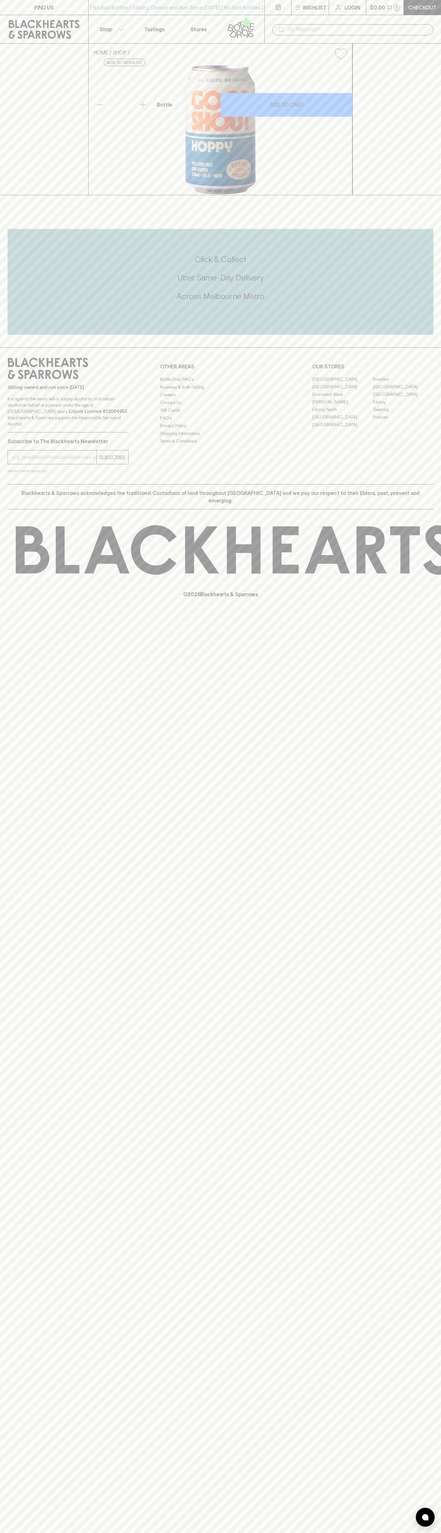 The image size is (441, 1533). I want to click on a: Contact Us, so click(221, 402).